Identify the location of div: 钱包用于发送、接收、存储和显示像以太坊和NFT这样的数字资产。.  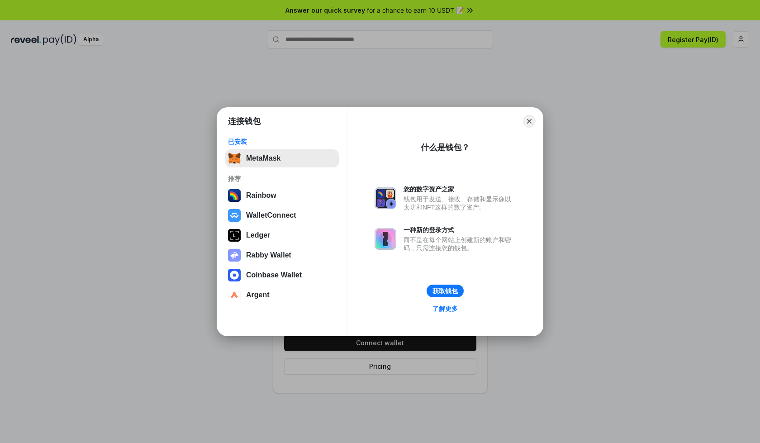
(460, 203).